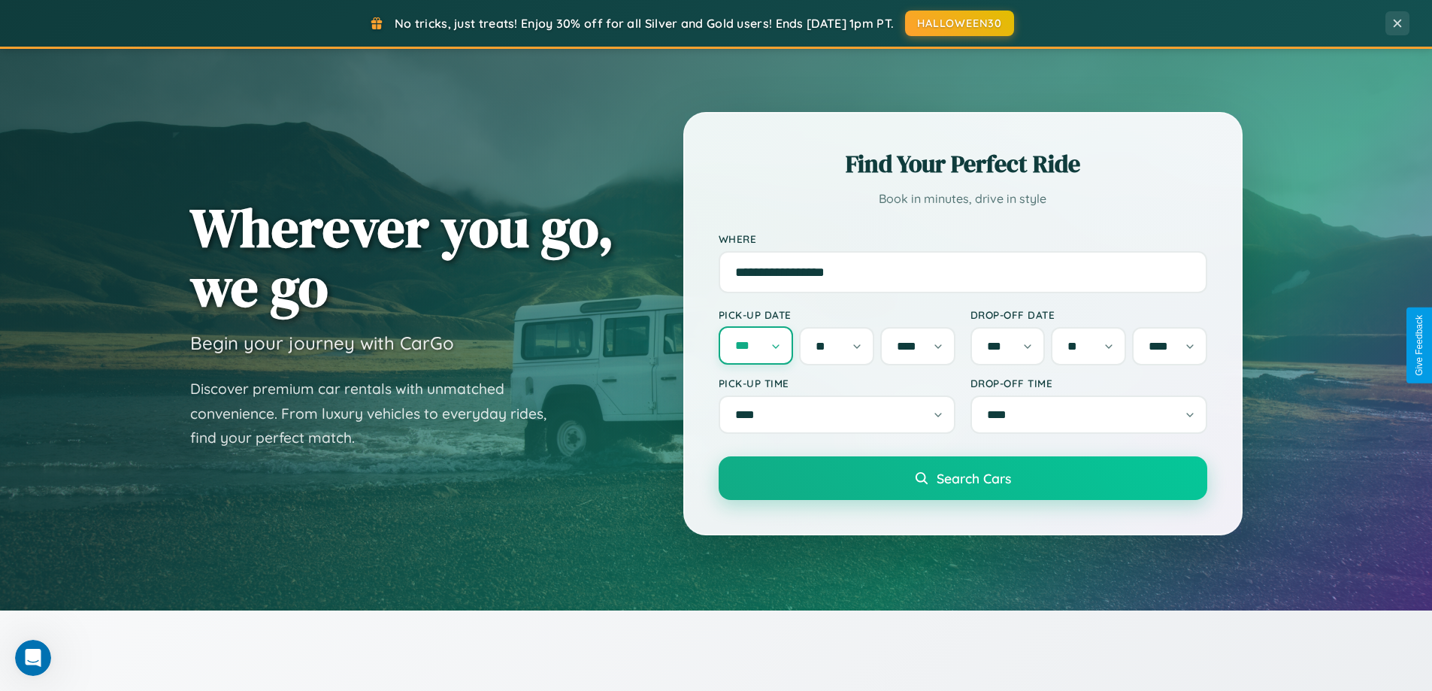 The width and height of the screenshot is (1432, 691). Describe the element at coordinates (402, 257) in the screenshot. I see `h1: Wherever you go, we go` at that location.